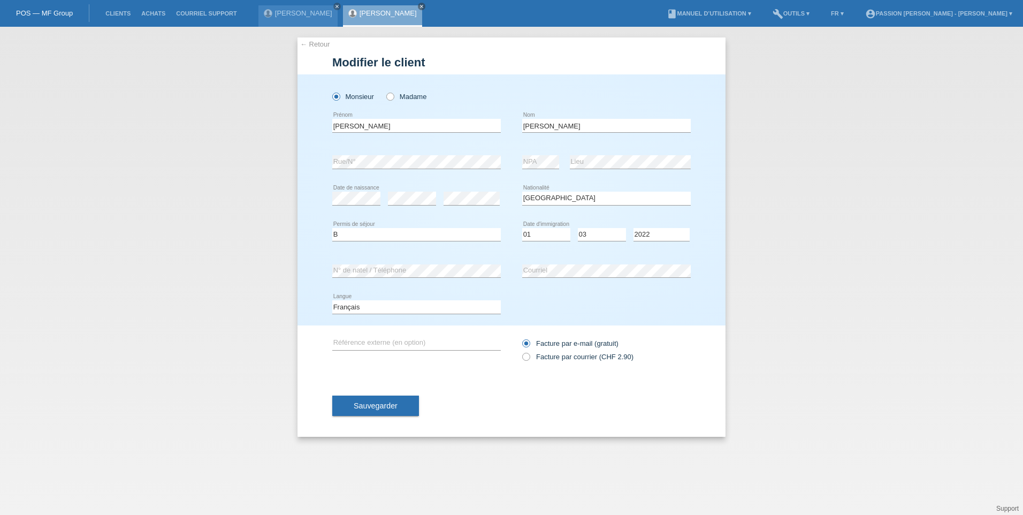 This screenshot has height=515, width=1023. I want to click on span: Sauvegarder, so click(376, 406).